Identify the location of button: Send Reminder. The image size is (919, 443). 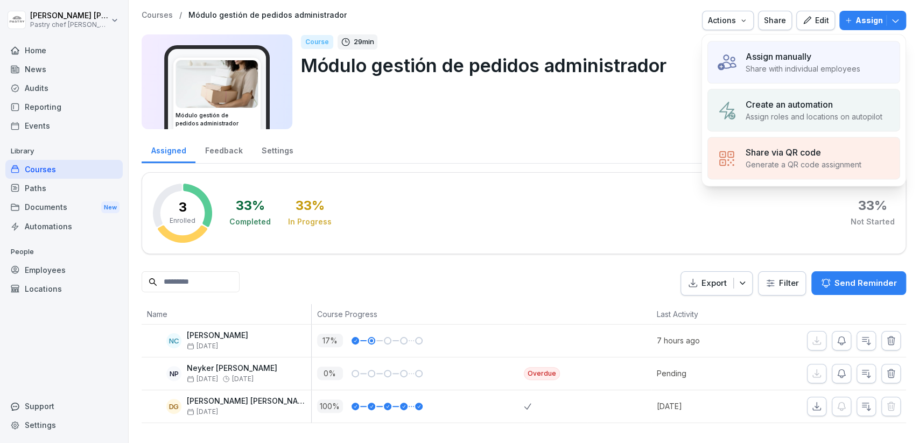
(859, 283).